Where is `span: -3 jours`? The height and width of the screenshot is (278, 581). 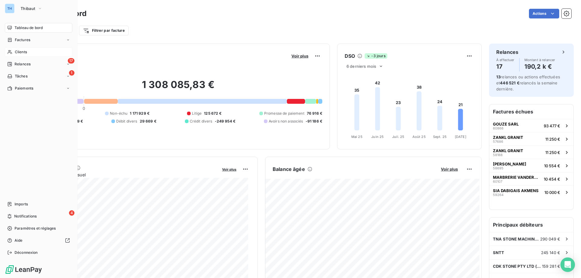
span: -3 jours is located at coordinates (376, 56).